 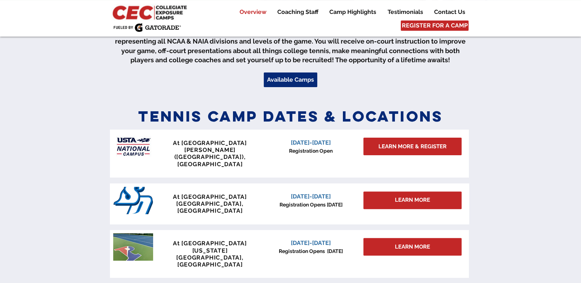 What do you see at coordinates (253, 12) in the screenshot?
I see `p: Overview` at bounding box center [253, 12].